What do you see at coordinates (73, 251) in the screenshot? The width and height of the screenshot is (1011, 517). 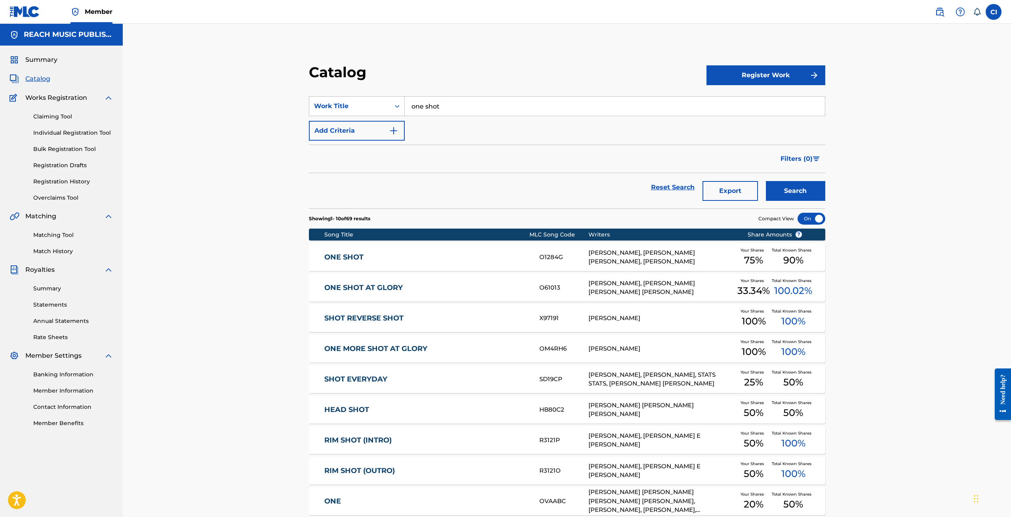 I see `a: Match History` at bounding box center [73, 251].